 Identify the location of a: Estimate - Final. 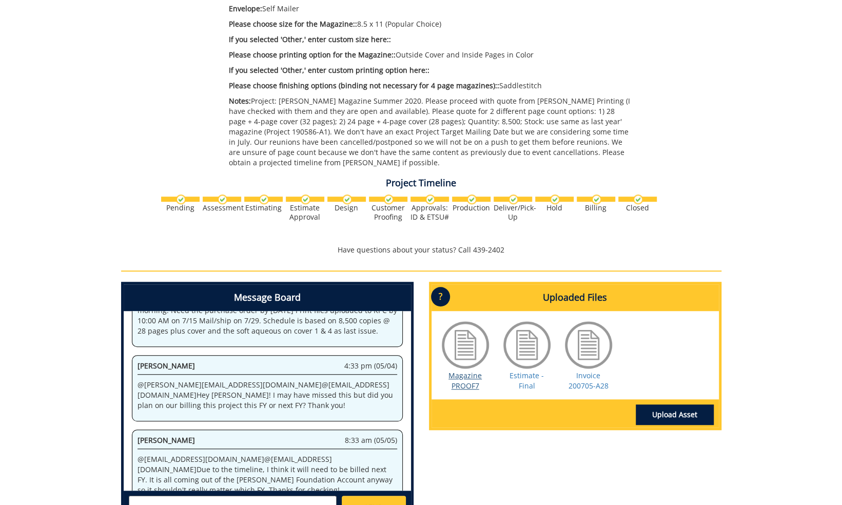
(526, 380).